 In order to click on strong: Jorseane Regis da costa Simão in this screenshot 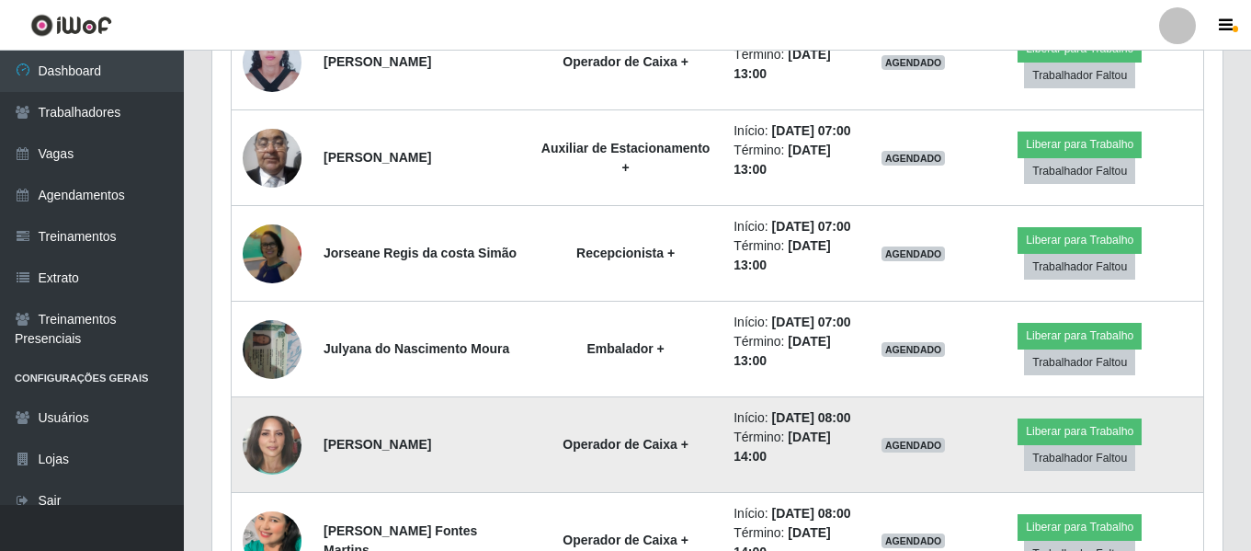, I will do `click(420, 253)`.